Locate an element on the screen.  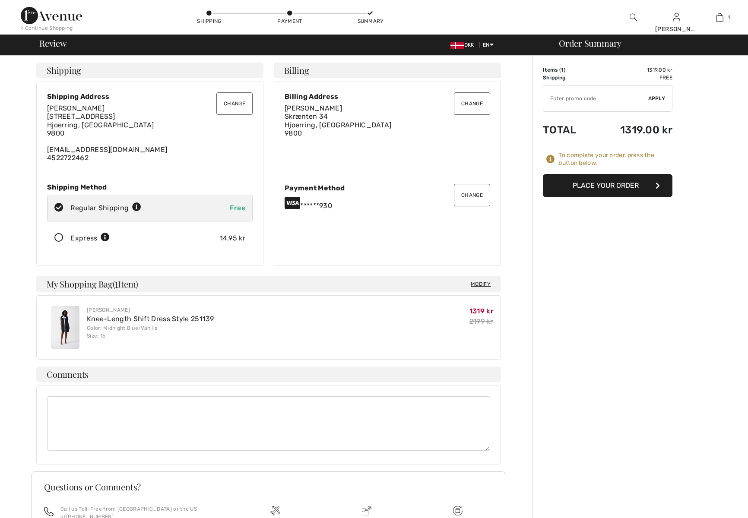
span: Review is located at coordinates (53, 43).